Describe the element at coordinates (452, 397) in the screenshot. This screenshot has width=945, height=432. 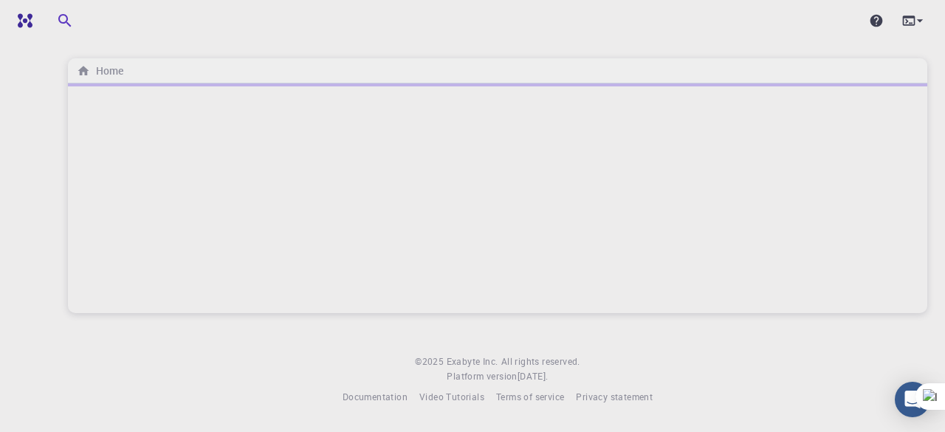
I see `span: Video Tutorials` at that location.